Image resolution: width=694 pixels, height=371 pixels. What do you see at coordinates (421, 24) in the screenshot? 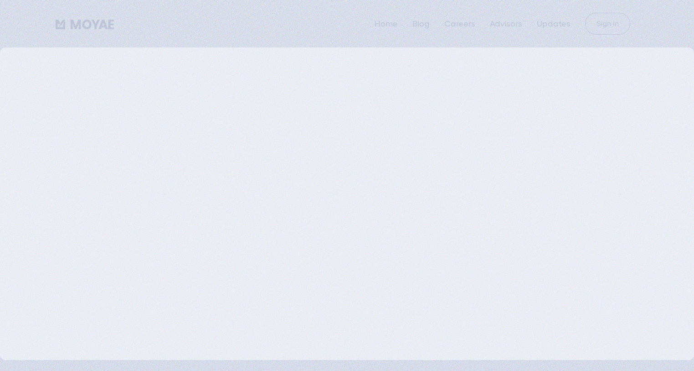
I see `a: Blog` at bounding box center [421, 24].